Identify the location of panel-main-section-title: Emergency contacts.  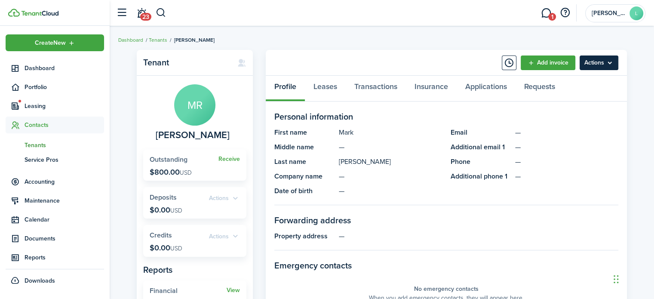
(447, 265).